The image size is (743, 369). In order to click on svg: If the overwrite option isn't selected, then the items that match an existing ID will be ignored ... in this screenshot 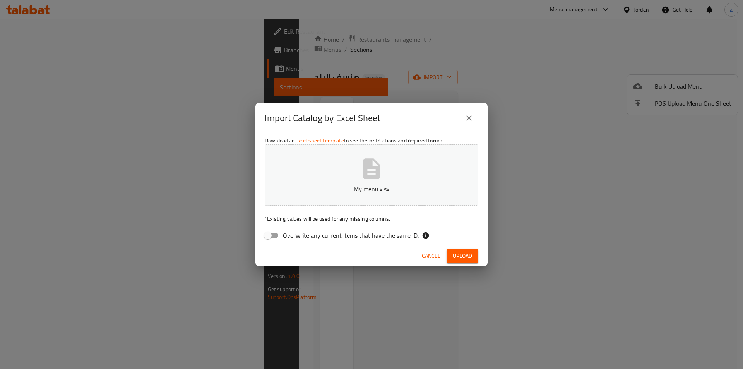, I will do `click(426, 235)`.